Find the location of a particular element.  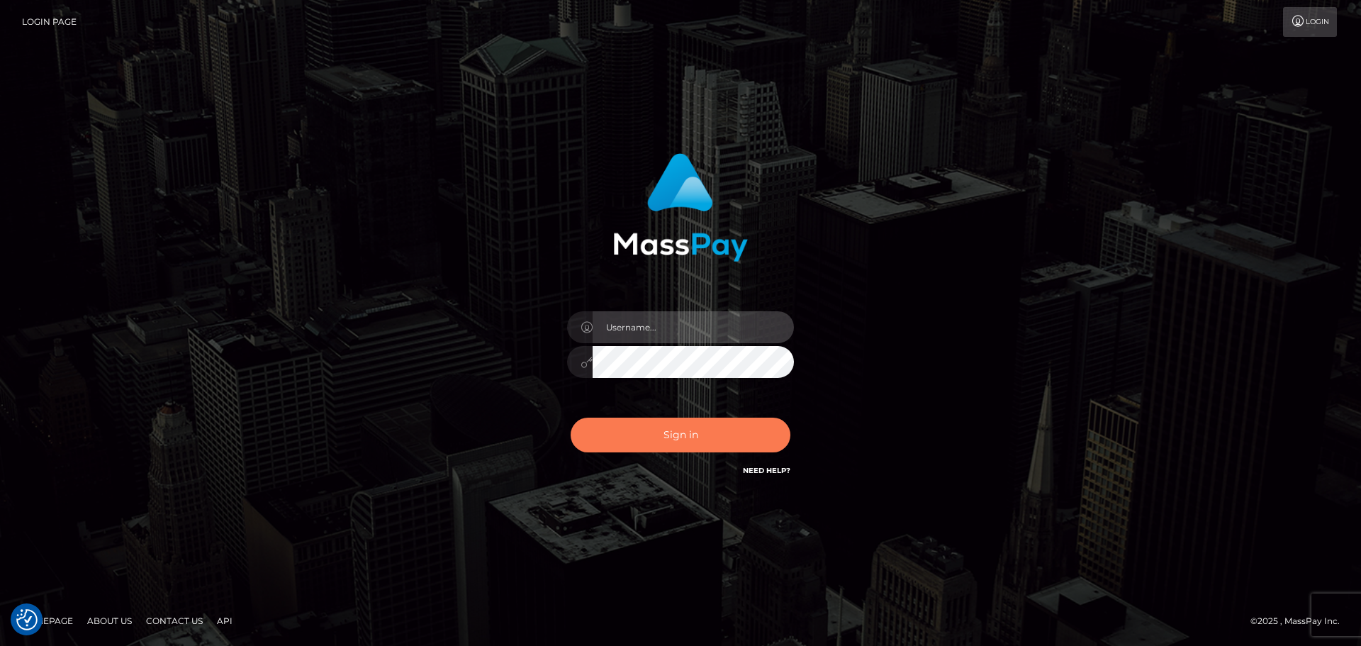

a: API is located at coordinates (225, 620).